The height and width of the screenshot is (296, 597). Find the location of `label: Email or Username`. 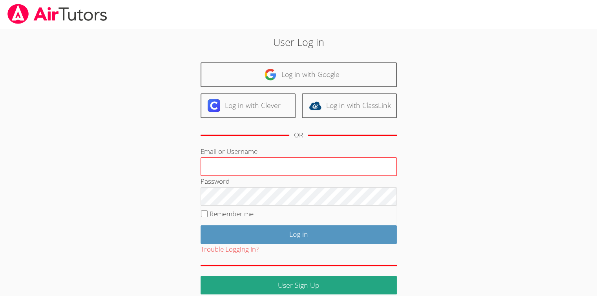

label: Email or Username is located at coordinates (229, 151).